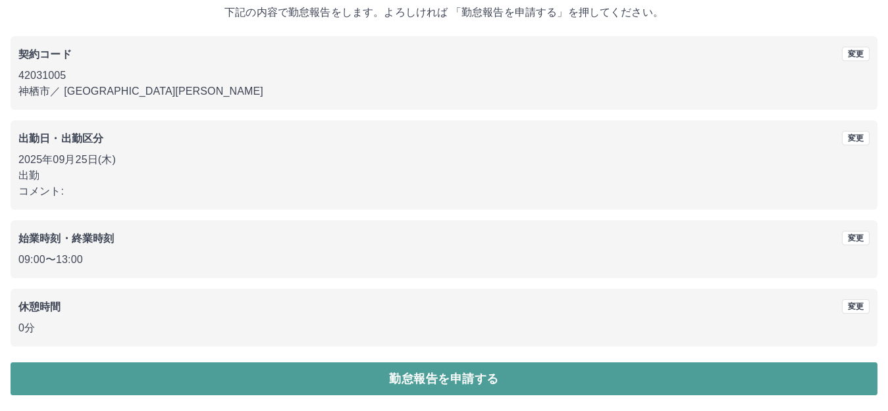 Image resolution: width=888 pixels, height=411 pixels. What do you see at coordinates (444, 160) in the screenshot?
I see `p: 2025年09月25日(木)` at bounding box center [444, 160].